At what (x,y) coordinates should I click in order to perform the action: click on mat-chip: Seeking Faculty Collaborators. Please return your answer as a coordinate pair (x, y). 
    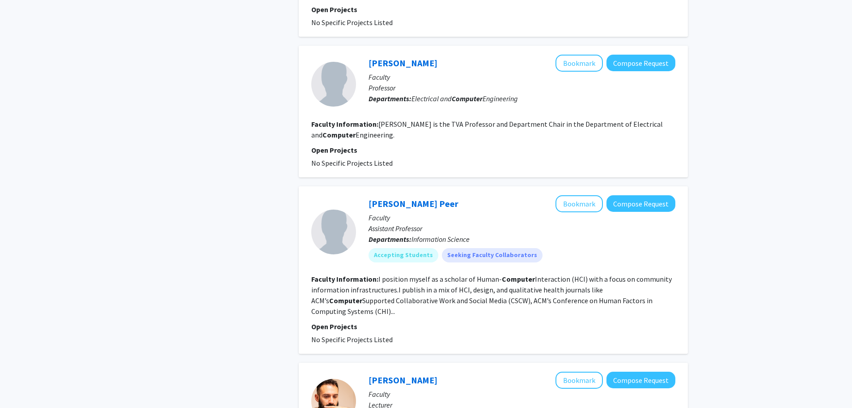
    Looking at the image, I should click on (492, 255).